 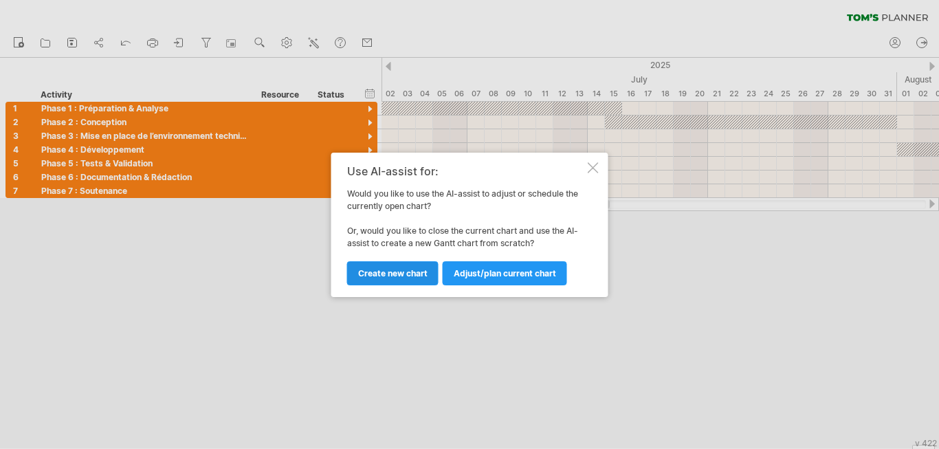 I want to click on span: Adjust/plan current chart, so click(x=505, y=273).